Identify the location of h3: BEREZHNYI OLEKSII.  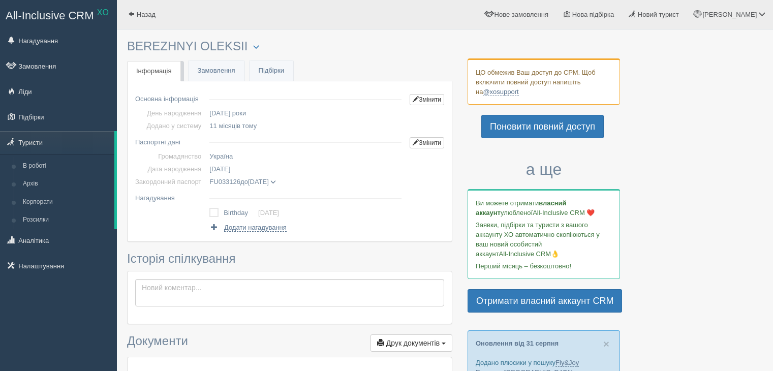
(290, 46).